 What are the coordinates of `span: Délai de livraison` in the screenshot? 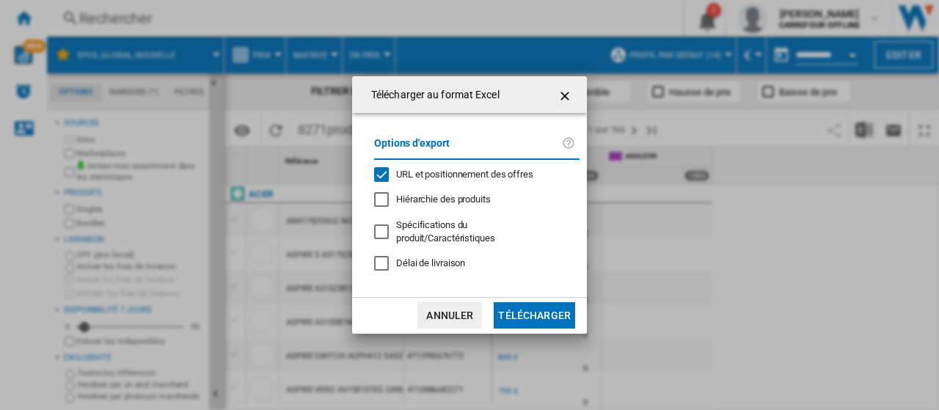 It's located at (430, 263).